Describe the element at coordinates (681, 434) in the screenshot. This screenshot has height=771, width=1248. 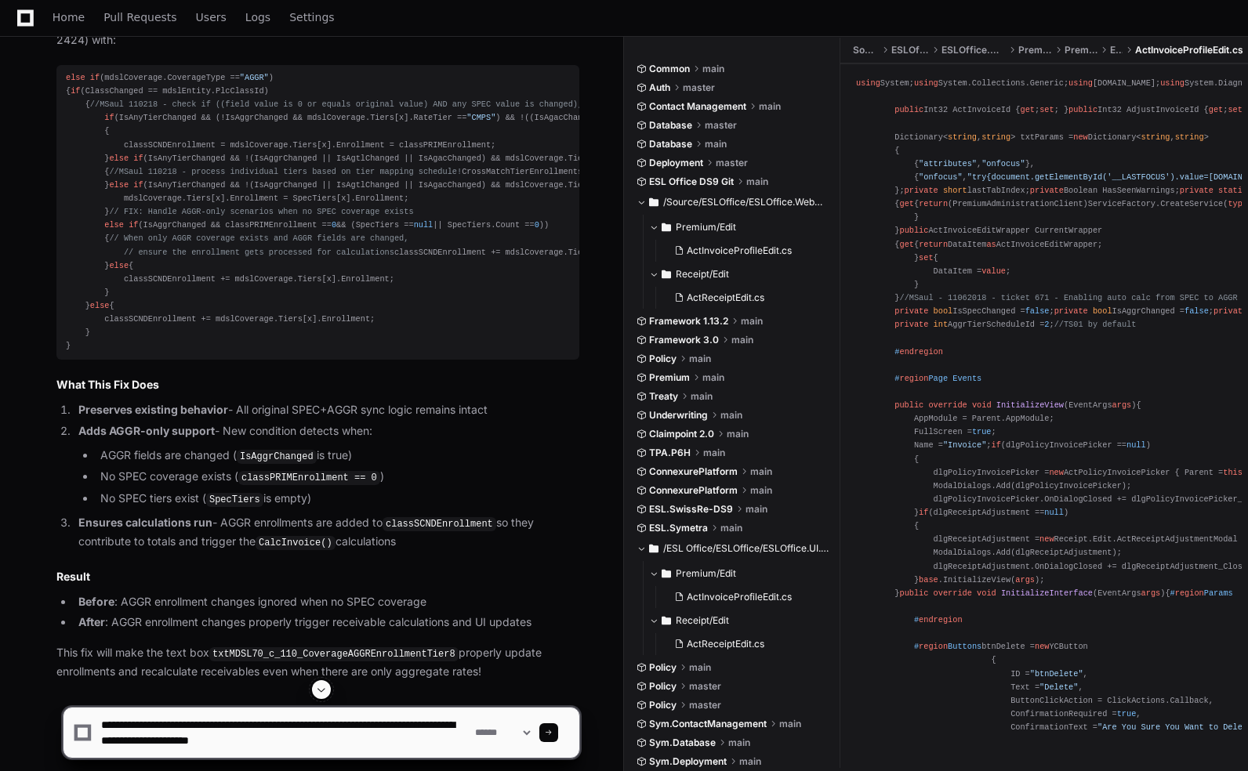
I see `span: Claimpoint 2.0` at that location.